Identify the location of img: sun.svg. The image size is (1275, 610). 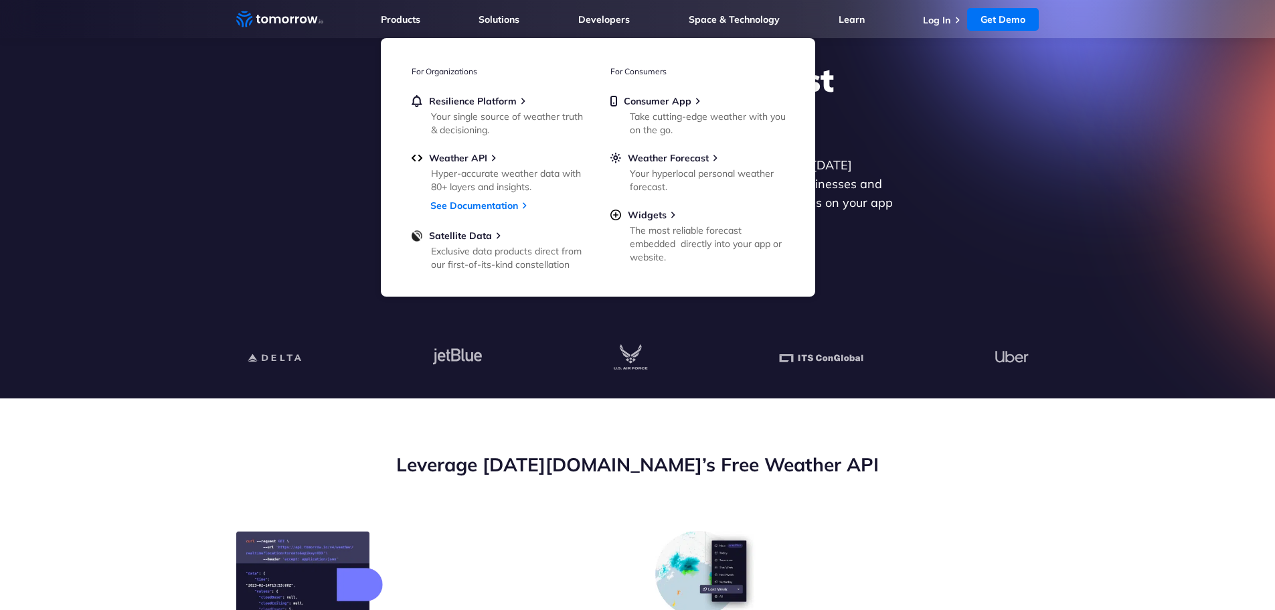
(616, 158).